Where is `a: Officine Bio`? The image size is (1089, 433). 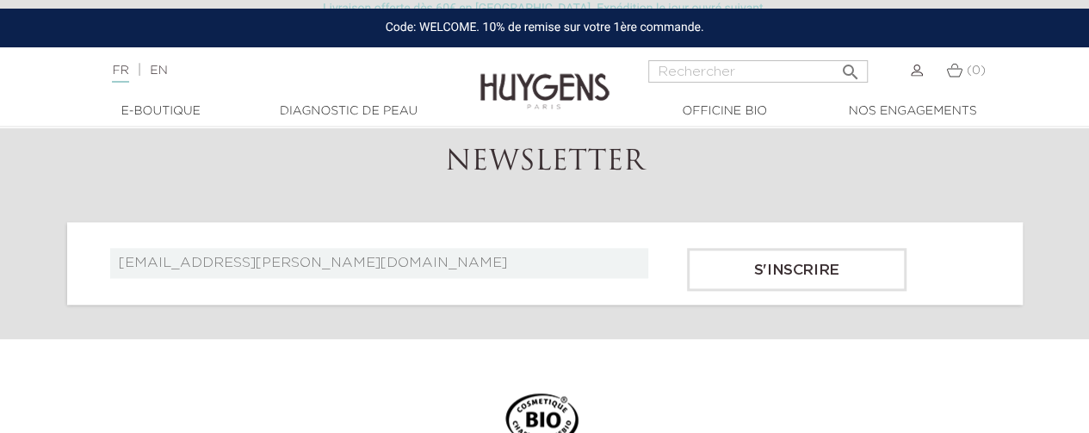
a: Officine Bio is located at coordinates (725, 111).